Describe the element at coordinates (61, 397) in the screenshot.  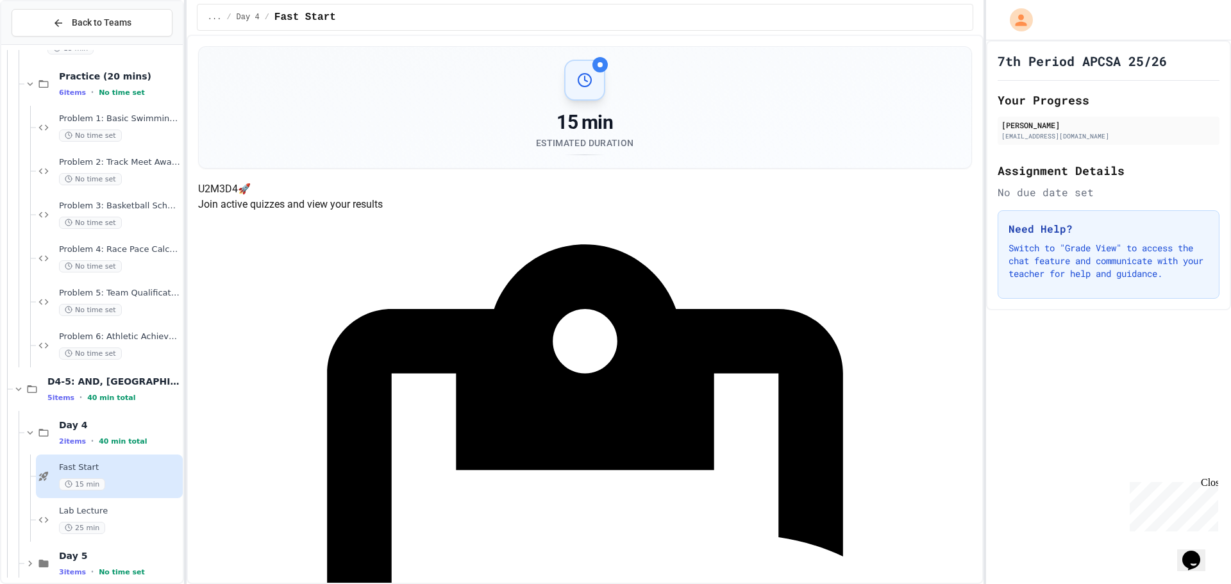
I see `span: 5 items` at that location.